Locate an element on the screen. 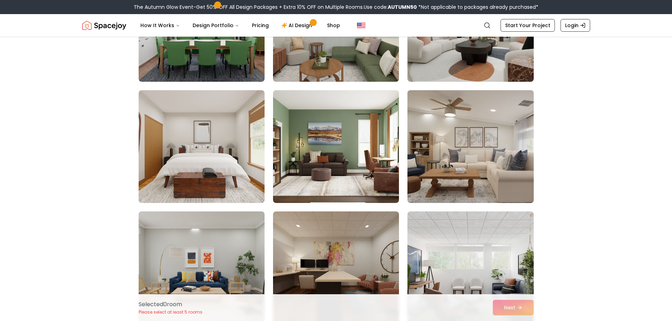  nav: Global is located at coordinates (336, 25).